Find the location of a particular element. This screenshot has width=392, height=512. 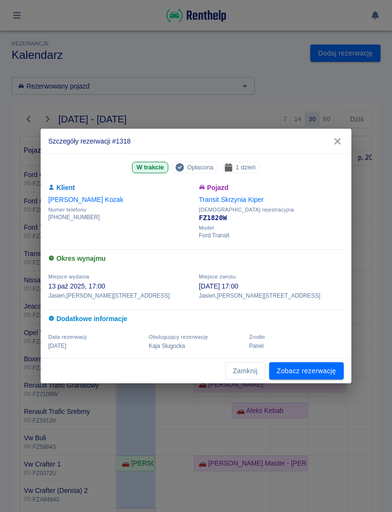

p: Panel is located at coordinates (297, 346).